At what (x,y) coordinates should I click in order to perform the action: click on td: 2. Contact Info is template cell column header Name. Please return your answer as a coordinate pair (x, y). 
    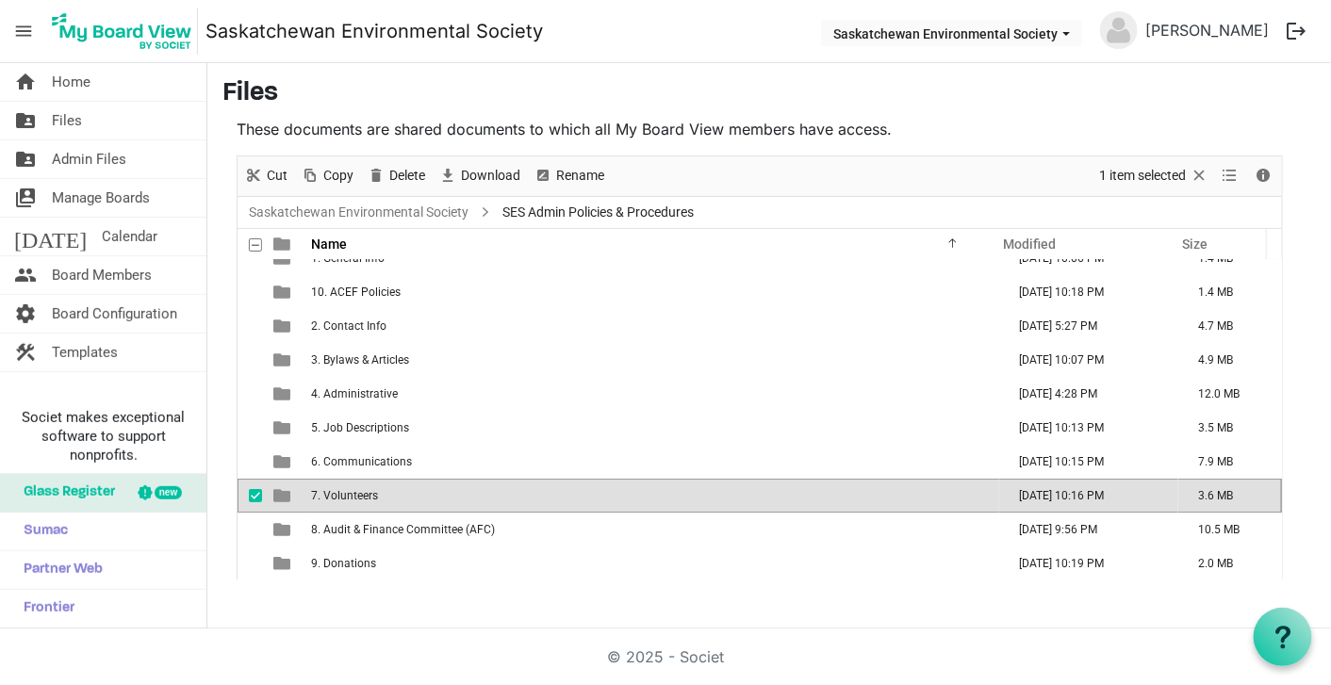
    Looking at the image, I should click on (652, 326).